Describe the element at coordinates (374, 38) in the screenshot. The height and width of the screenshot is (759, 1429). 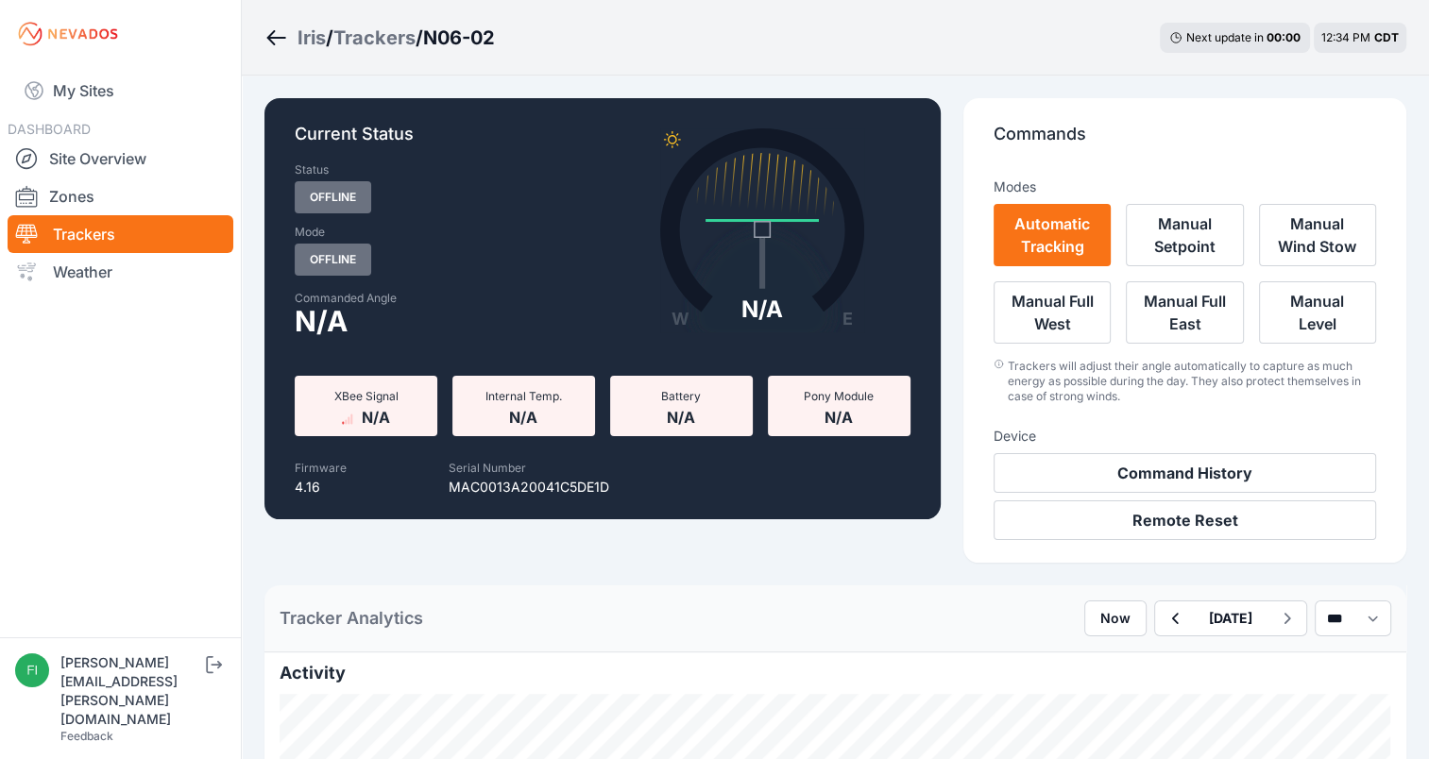
I see `div: Trackers` at that location.